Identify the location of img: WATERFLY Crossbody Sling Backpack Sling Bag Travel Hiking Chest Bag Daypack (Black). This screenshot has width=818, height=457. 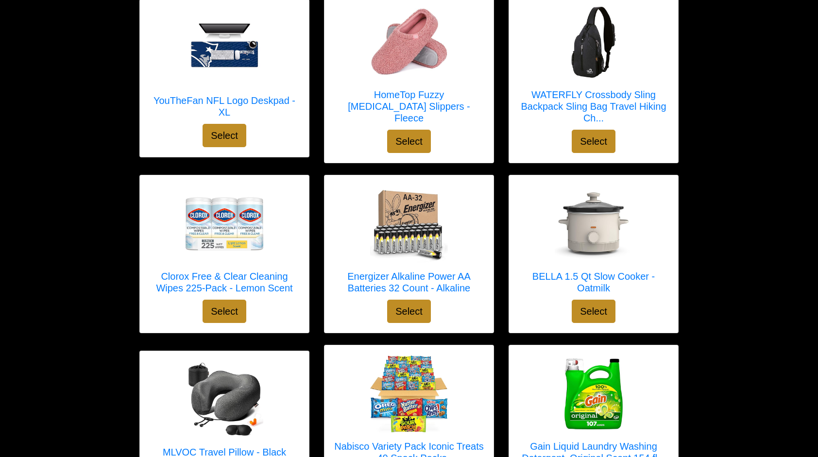
(594, 42).